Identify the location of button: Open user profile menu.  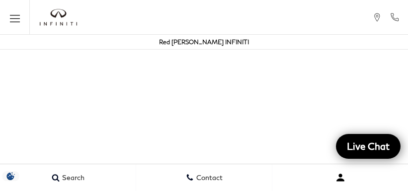
(340, 178).